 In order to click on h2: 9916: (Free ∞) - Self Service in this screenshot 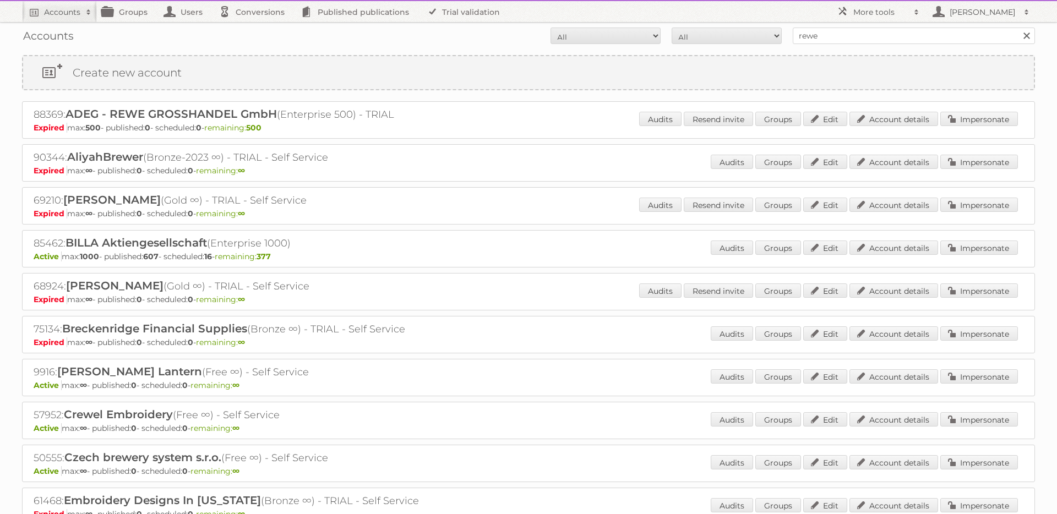, I will do `click(226, 372)`.